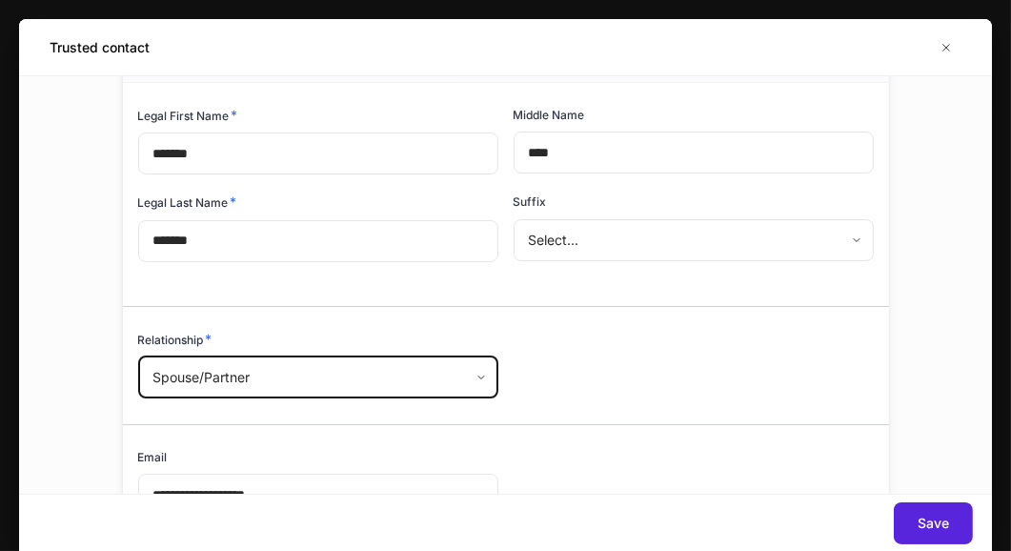  I want to click on div: Spouse/Partner, so click(317, 377).